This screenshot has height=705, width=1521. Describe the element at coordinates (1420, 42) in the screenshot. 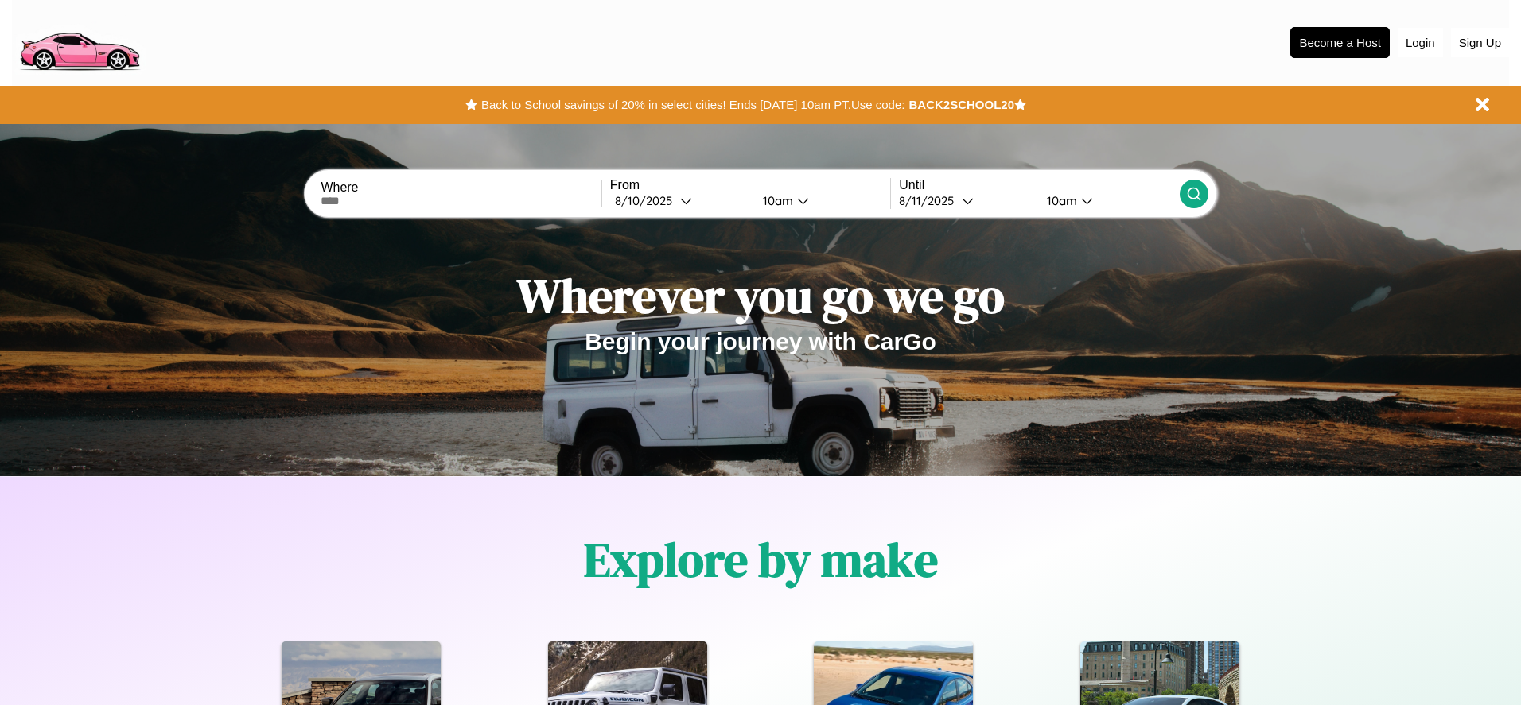

I see `button: Login` at that location.